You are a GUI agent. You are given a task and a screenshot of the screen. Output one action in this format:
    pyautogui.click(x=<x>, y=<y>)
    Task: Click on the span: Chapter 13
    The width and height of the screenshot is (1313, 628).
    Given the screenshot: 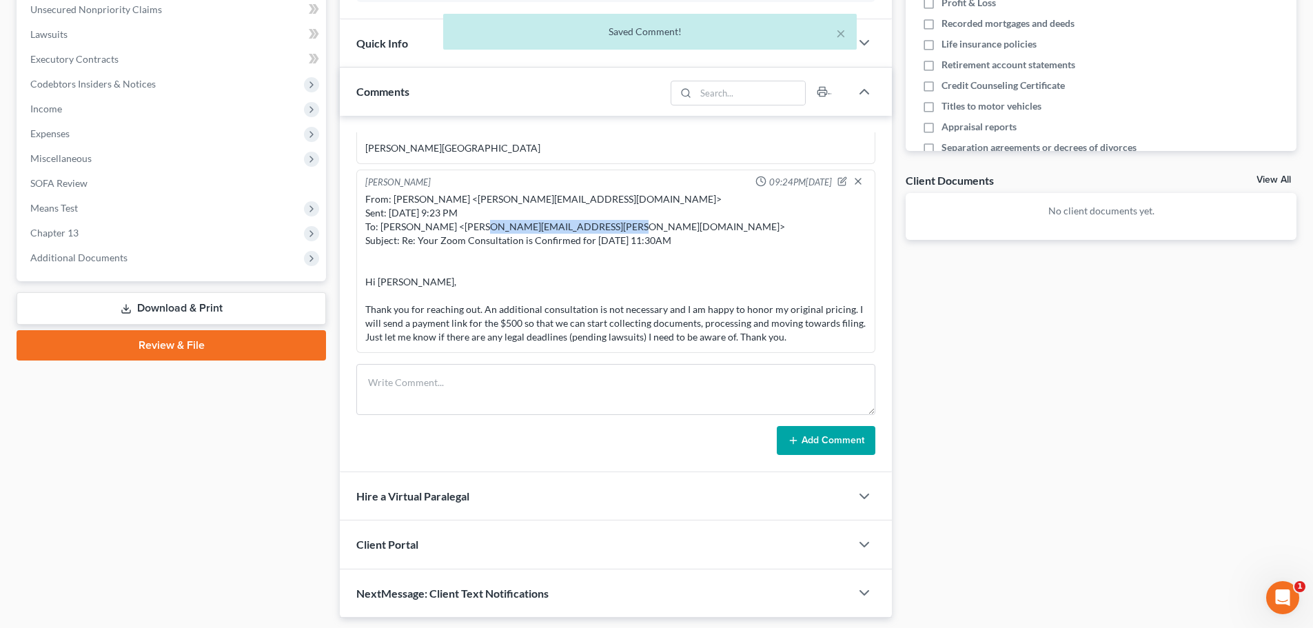 What is the action you would take?
    pyautogui.click(x=54, y=232)
    